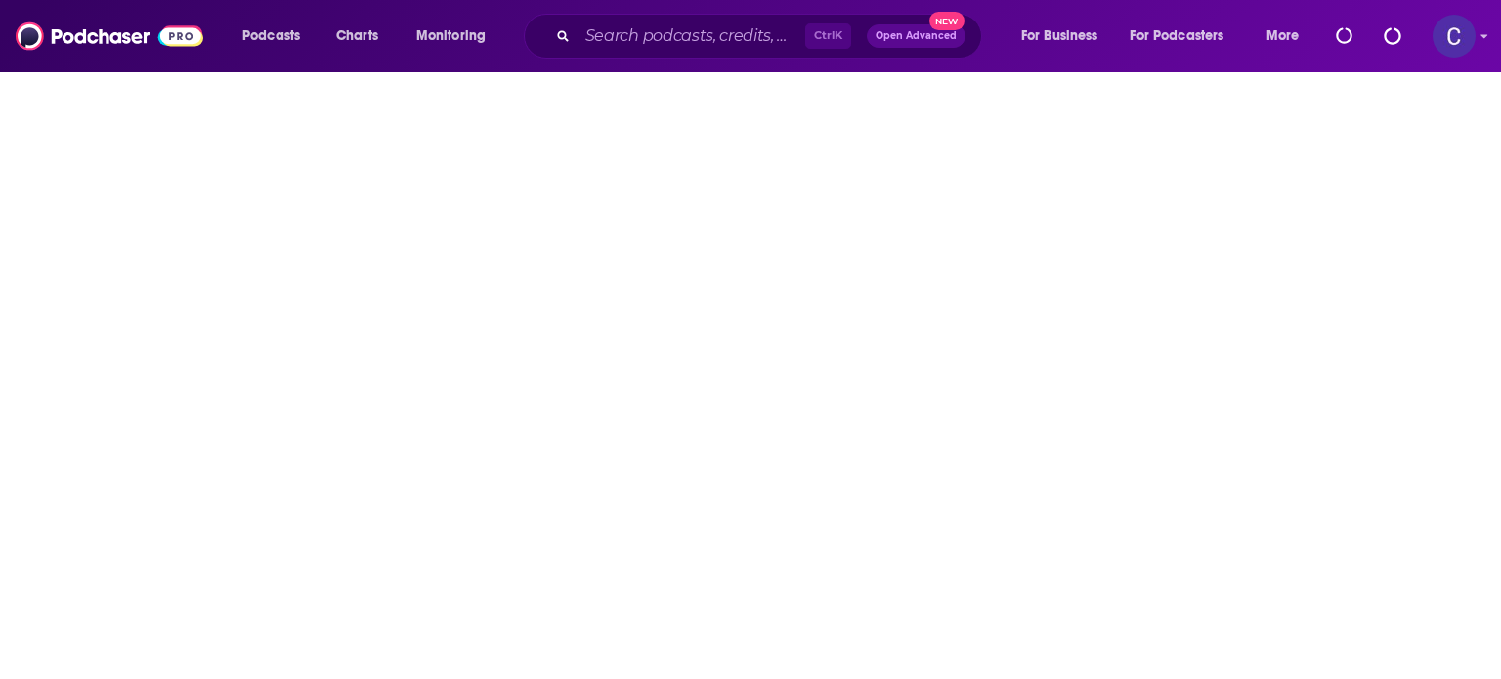  Describe the element at coordinates (451, 36) in the screenshot. I see `span: Monitoring` at that location.